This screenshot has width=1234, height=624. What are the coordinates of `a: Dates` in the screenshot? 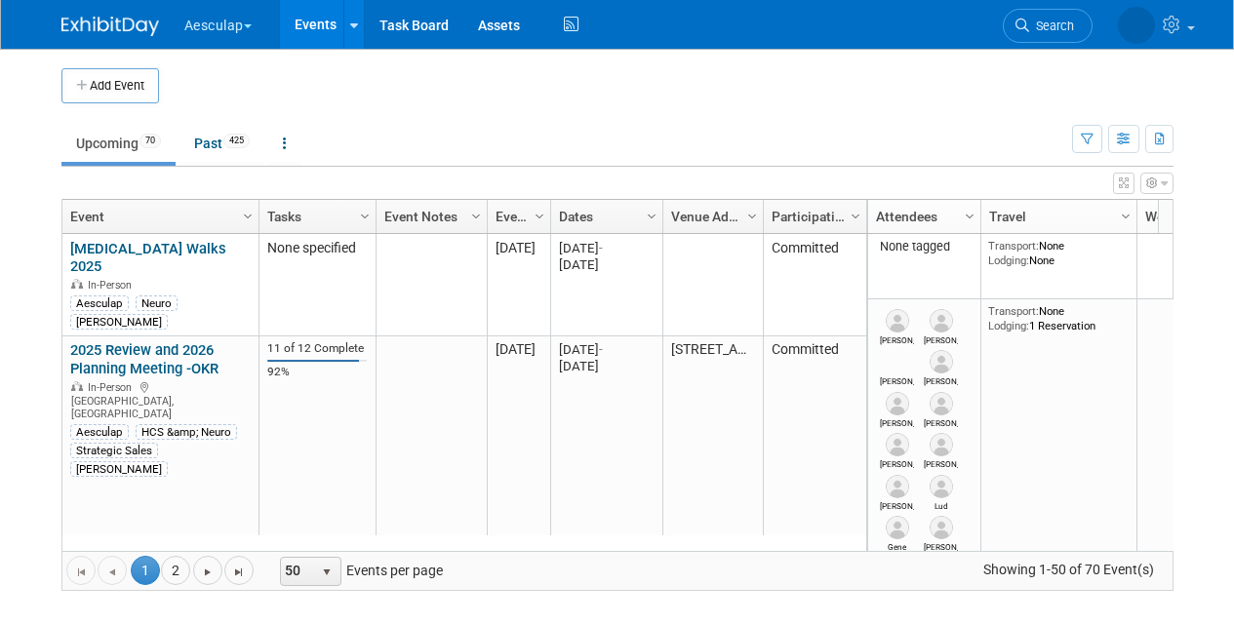 It's located at (604, 217).